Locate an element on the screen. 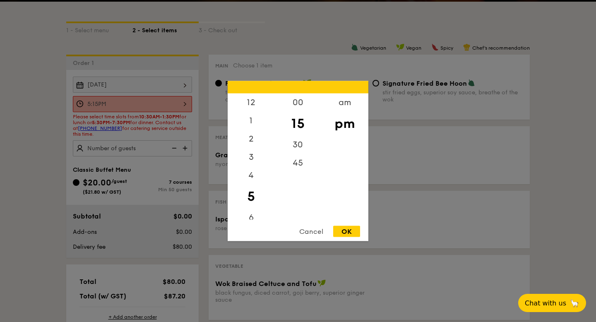 The width and height of the screenshot is (596, 322). div: 6 is located at coordinates (251, 218).